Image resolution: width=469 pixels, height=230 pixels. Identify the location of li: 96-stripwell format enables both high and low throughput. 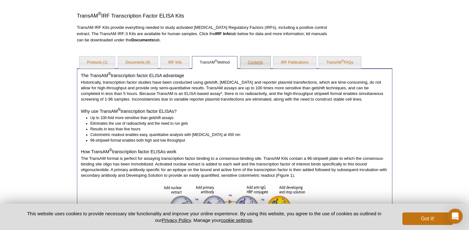
(236, 141).